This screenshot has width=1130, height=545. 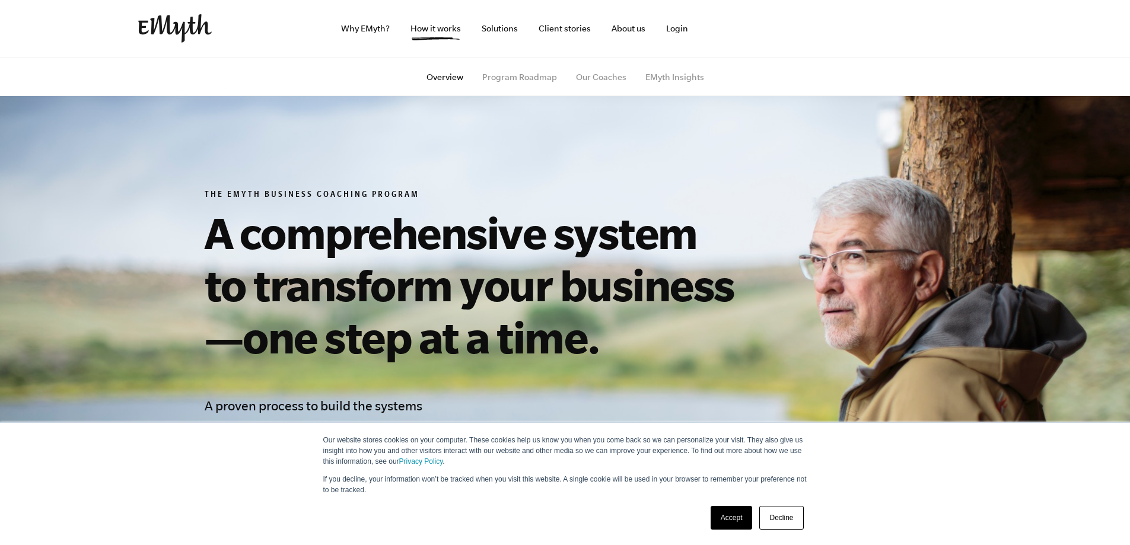 I want to click on p: Our website stores cookies on your computer. These cookies help us know you when you come back so..., so click(x=565, y=451).